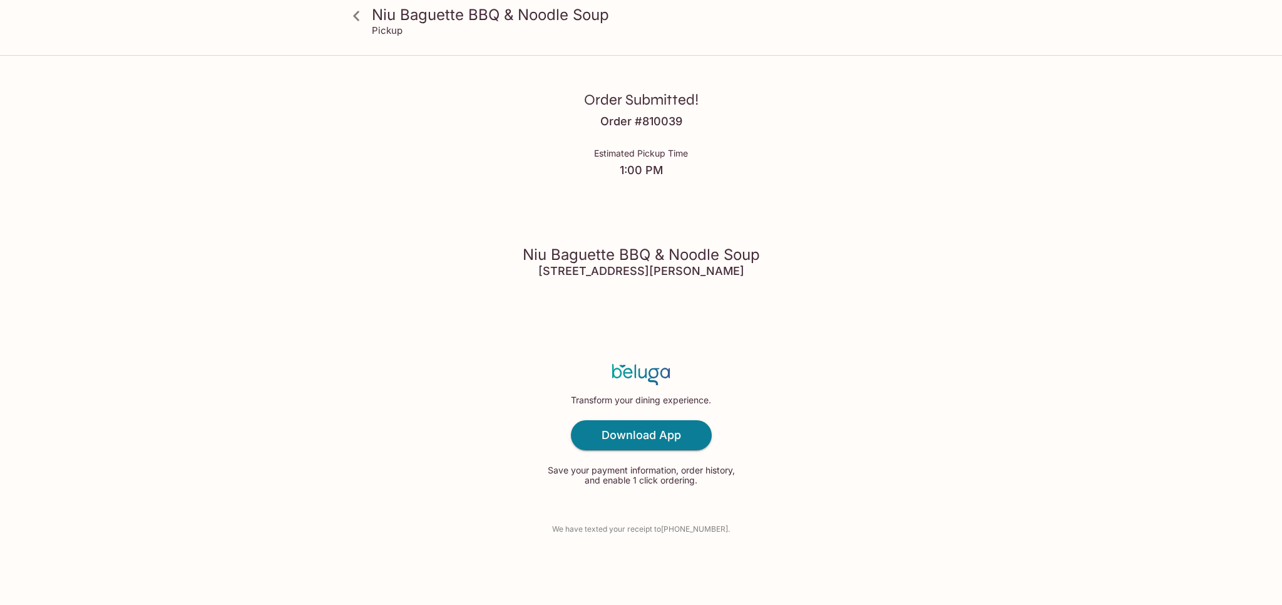 This screenshot has width=1282, height=605. I want to click on h4: Order # 810039, so click(641, 121).